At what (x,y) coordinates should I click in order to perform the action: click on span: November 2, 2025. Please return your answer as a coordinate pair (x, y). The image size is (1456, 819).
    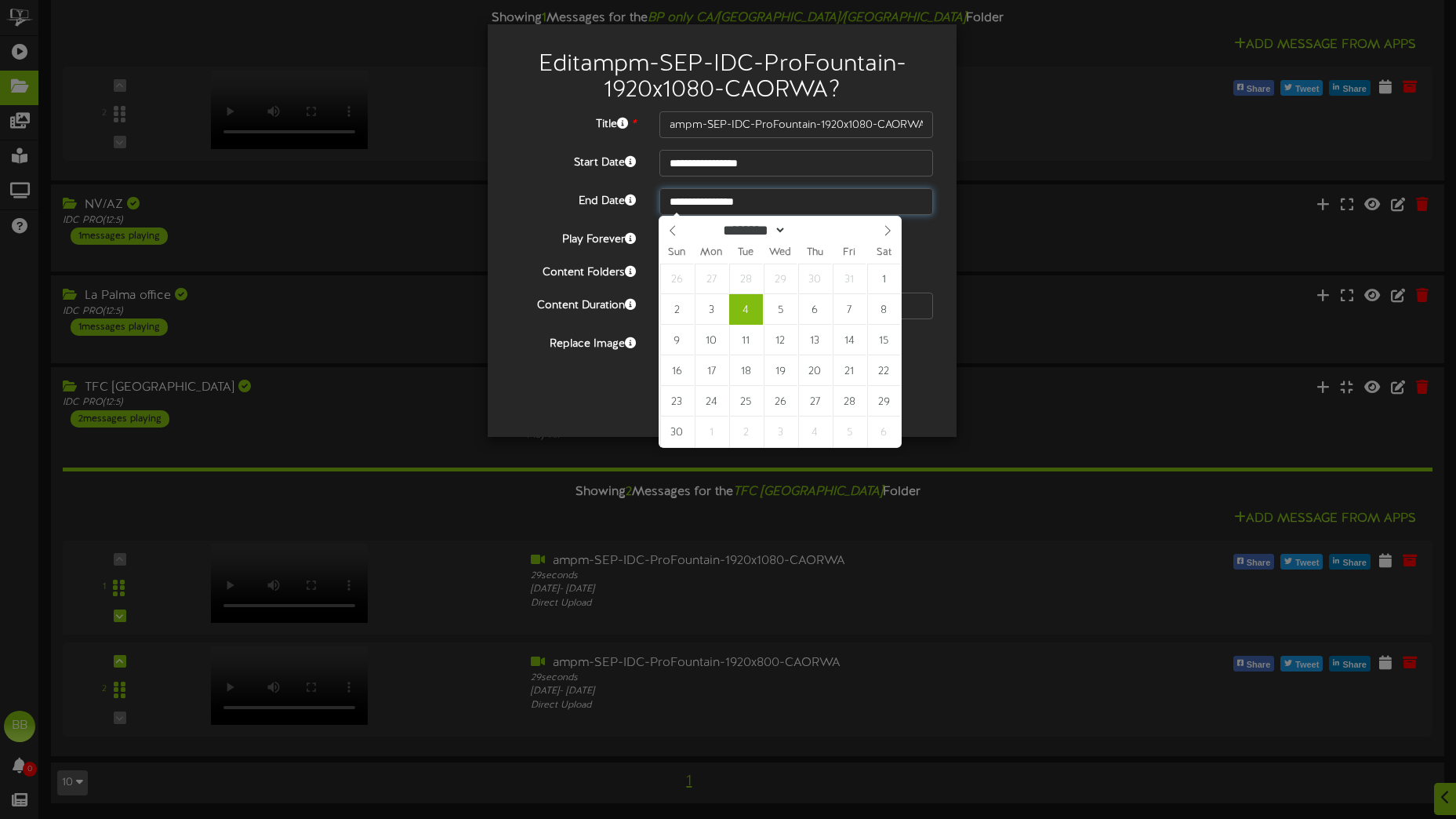
    Looking at the image, I should click on (677, 309).